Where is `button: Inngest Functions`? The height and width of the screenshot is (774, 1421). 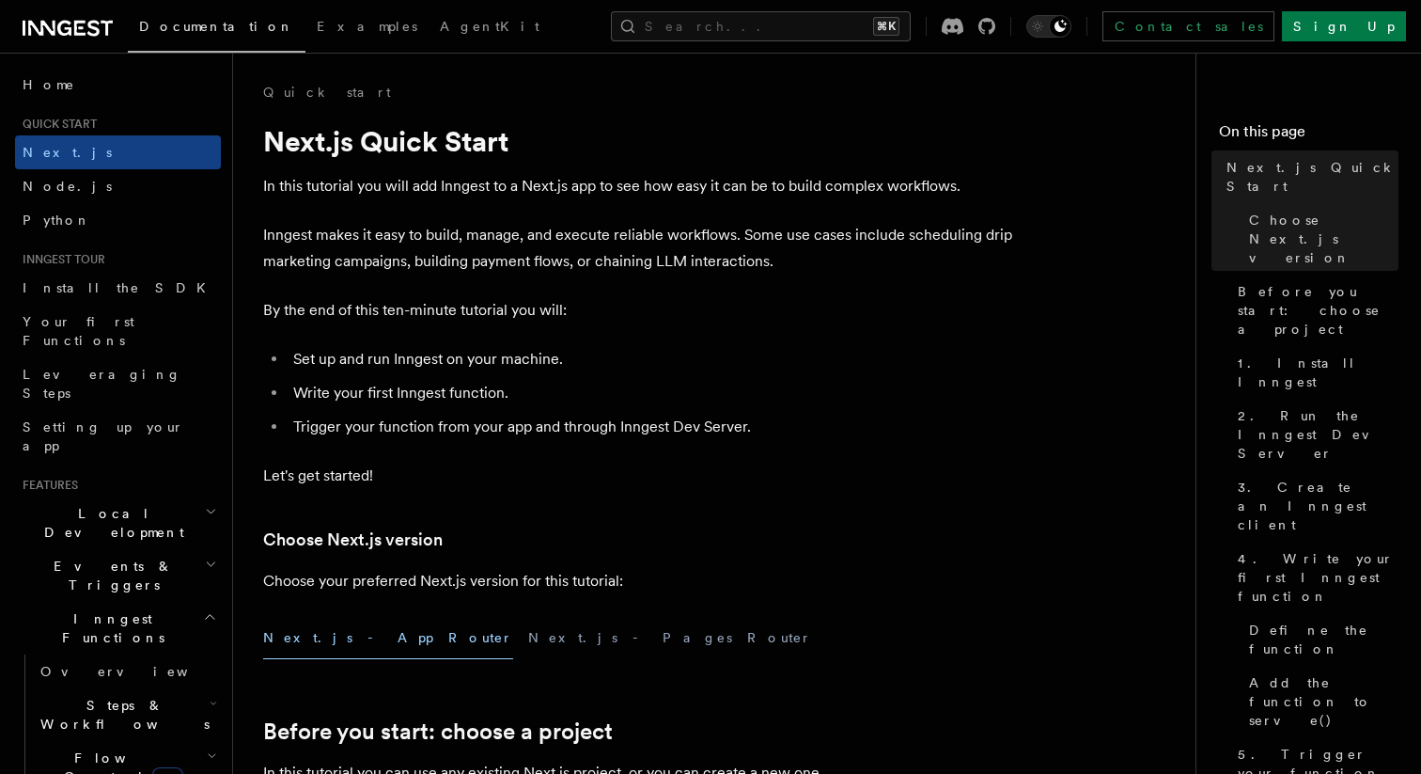 button: Inngest Functions is located at coordinates (117, 628).